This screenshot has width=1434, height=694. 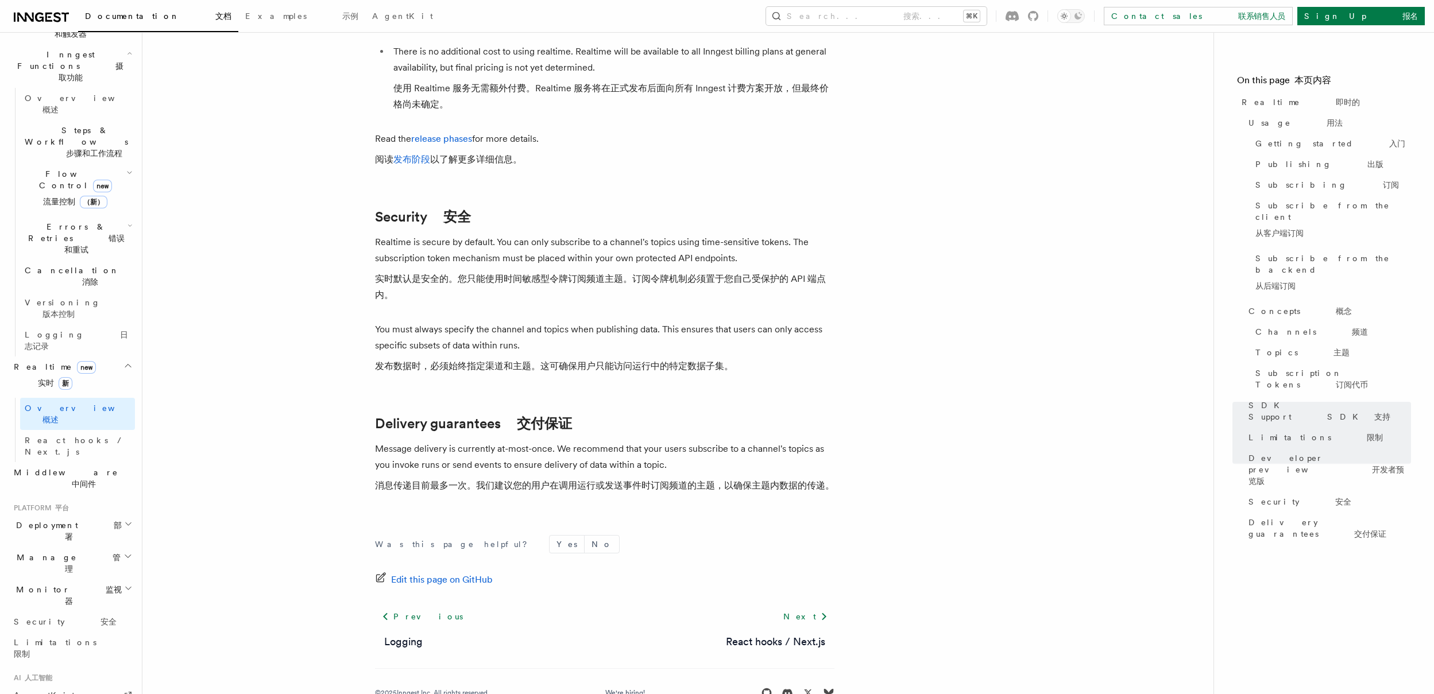 I want to click on button: Steps & Workflows 步骤和工作流程, so click(x=78, y=142).